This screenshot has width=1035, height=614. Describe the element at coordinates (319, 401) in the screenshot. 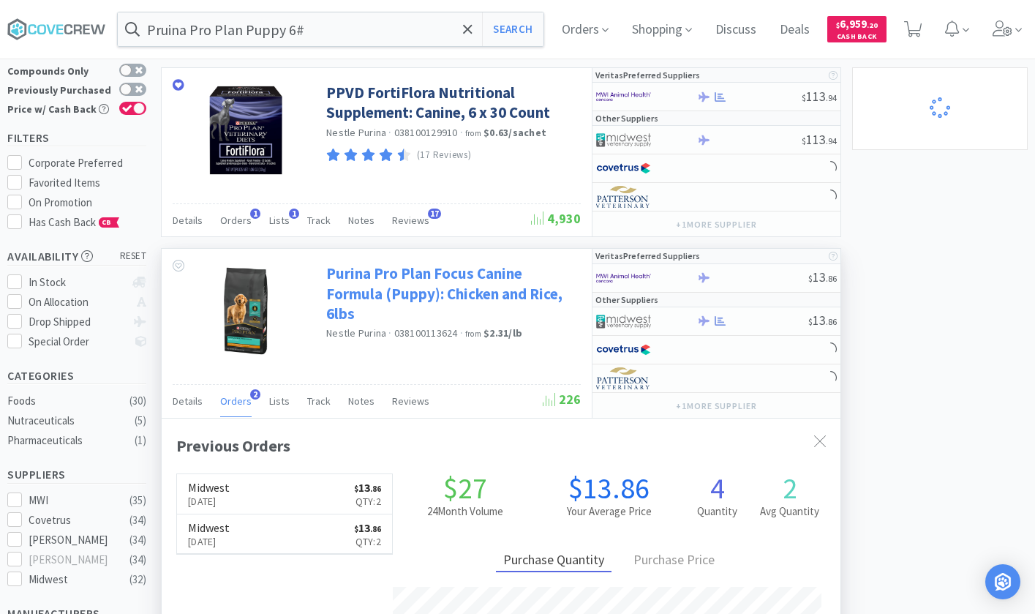

I see `span: Track` at that location.